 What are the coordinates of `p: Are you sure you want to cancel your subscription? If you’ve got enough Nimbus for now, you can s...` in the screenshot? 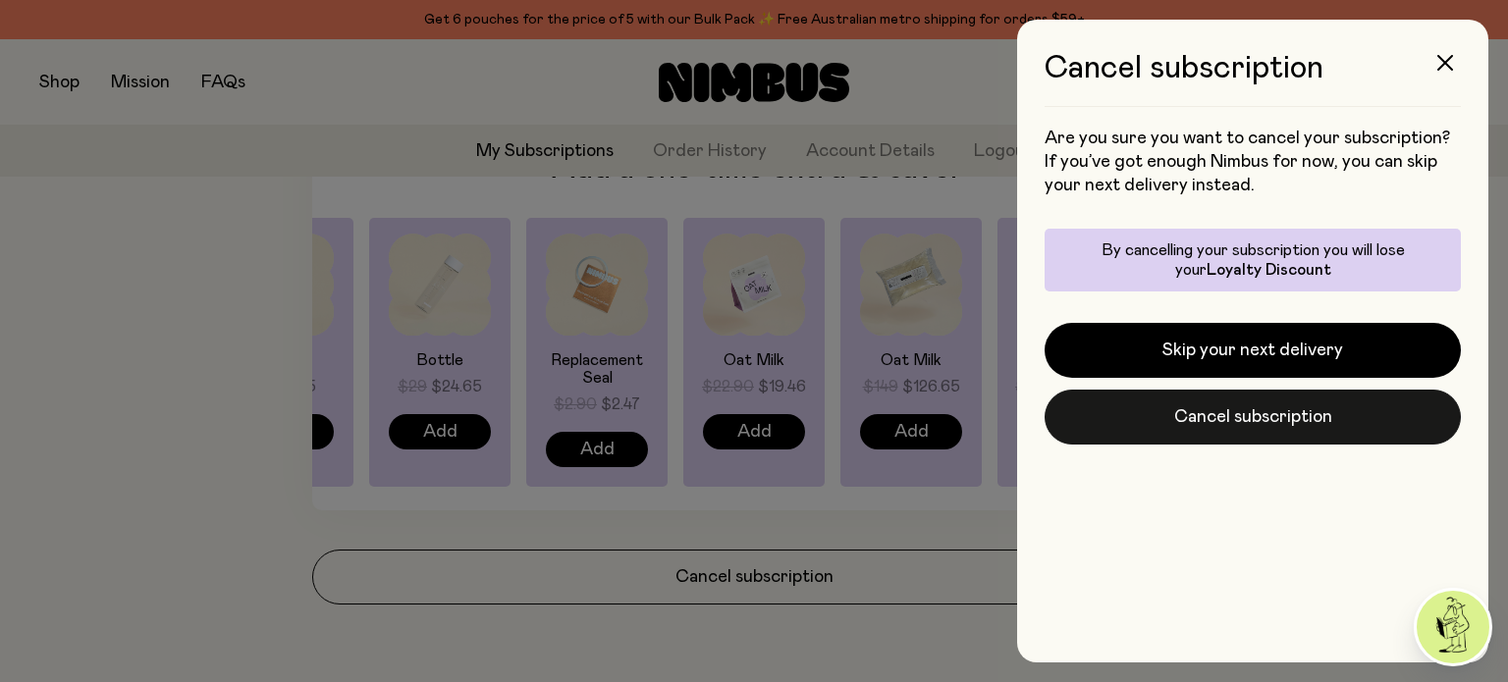 It's located at (1253, 162).